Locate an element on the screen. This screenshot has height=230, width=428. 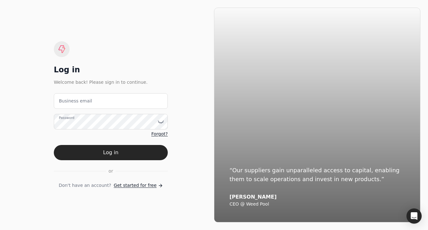
div: CEO @ Weed Pool is located at coordinates (317, 204).